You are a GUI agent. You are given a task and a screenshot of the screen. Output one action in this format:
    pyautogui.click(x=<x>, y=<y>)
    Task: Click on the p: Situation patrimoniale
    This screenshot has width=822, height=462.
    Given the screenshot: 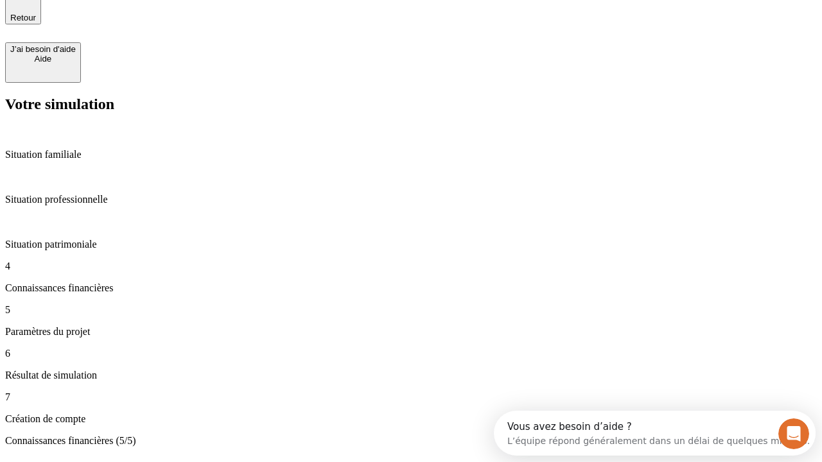 What is the action you would take?
    pyautogui.click(x=411, y=245)
    